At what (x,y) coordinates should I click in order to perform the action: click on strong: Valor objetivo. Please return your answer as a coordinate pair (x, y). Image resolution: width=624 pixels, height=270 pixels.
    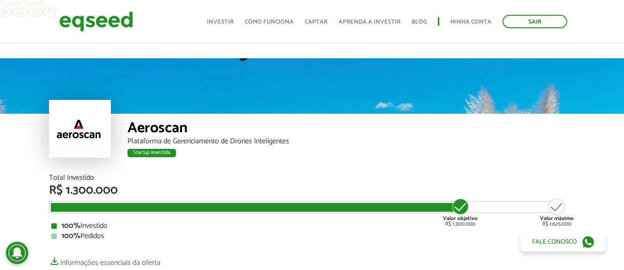
    Looking at the image, I should click on (460, 218).